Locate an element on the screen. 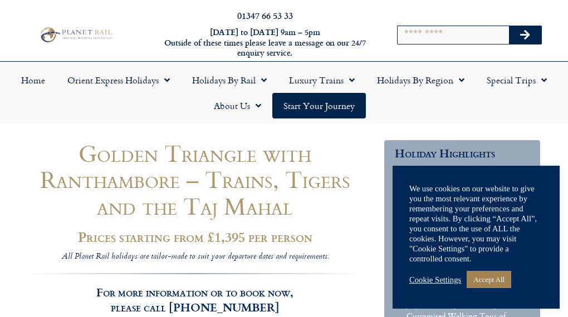 Image resolution: width=568 pixels, height=317 pixels. a: Special Trips is located at coordinates (517, 80).